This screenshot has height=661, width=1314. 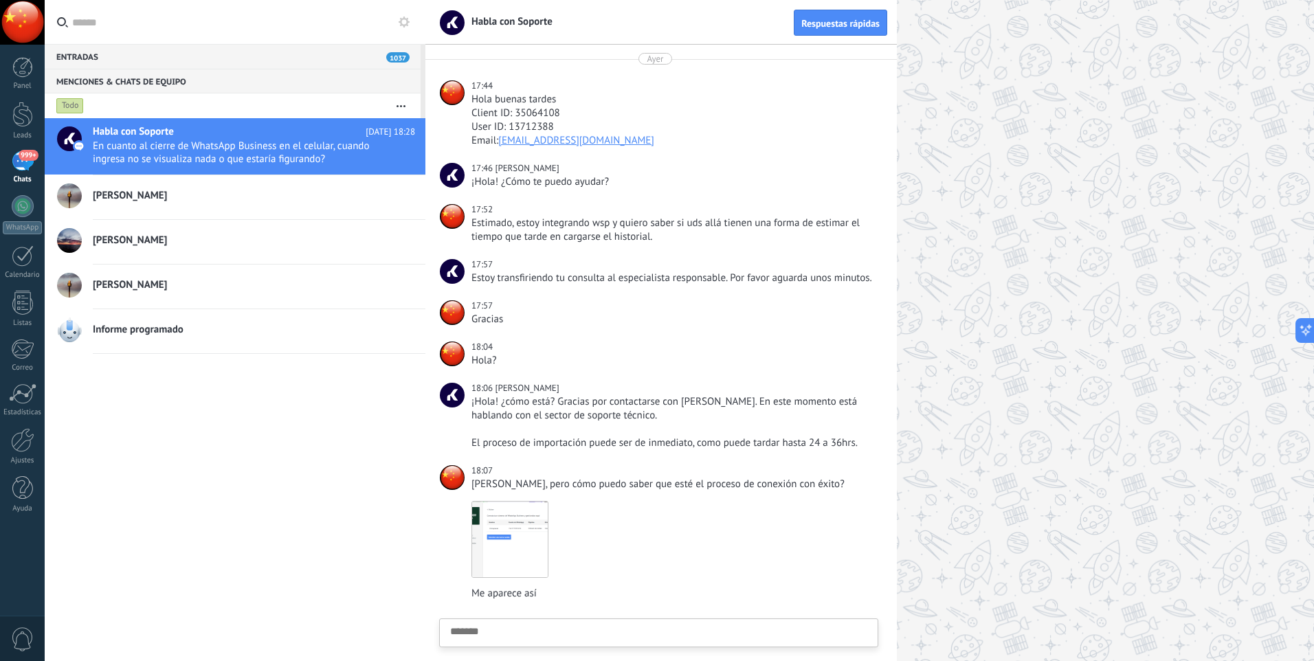 I want to click on div: 17:46, so click(x=483, y=168).